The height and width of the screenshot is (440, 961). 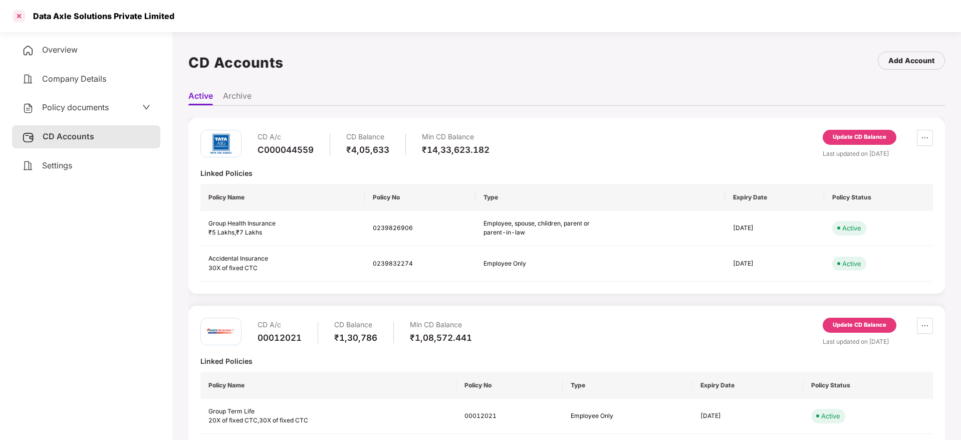 What do you see at coordinates (456, 150) in the screenshot?
I see `div: ₹14,33,623.182` at bounding box center [456, 150].